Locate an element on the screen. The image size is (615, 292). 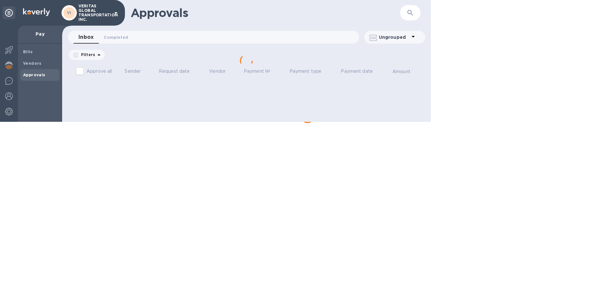
b: Approvals is located at coordinates (34, 75).